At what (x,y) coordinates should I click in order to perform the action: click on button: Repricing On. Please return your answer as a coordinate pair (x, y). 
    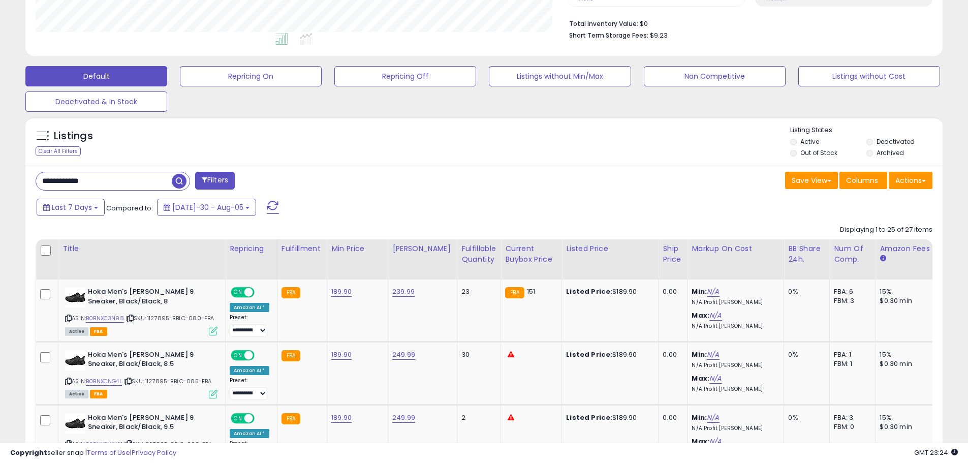
    Looking at the image, I should click on (250, 76).